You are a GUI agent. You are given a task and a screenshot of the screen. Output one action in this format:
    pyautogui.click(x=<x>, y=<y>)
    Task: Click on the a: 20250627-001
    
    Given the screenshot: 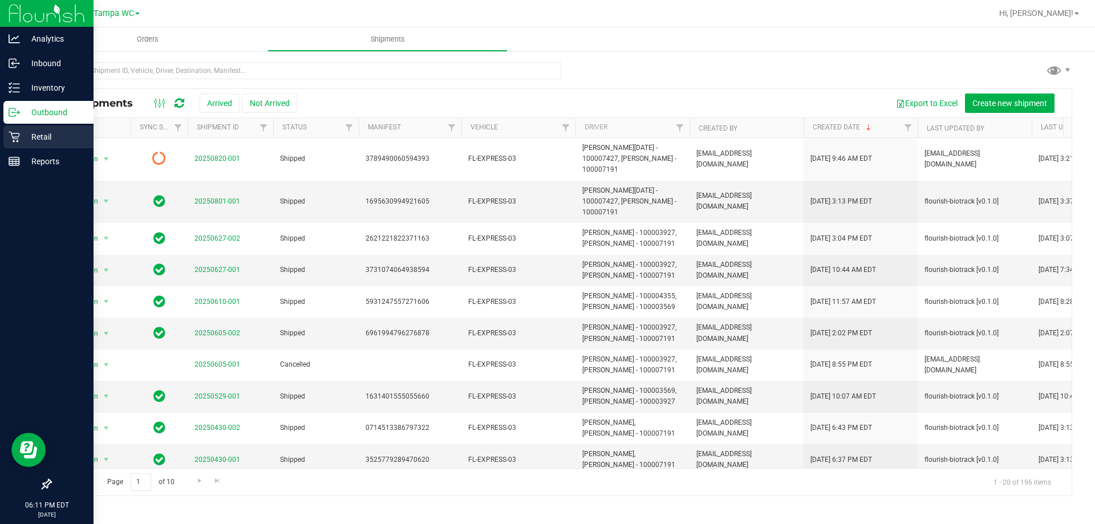 What is the action you would take?
    pyautogui.click(x=217, y=270)
    